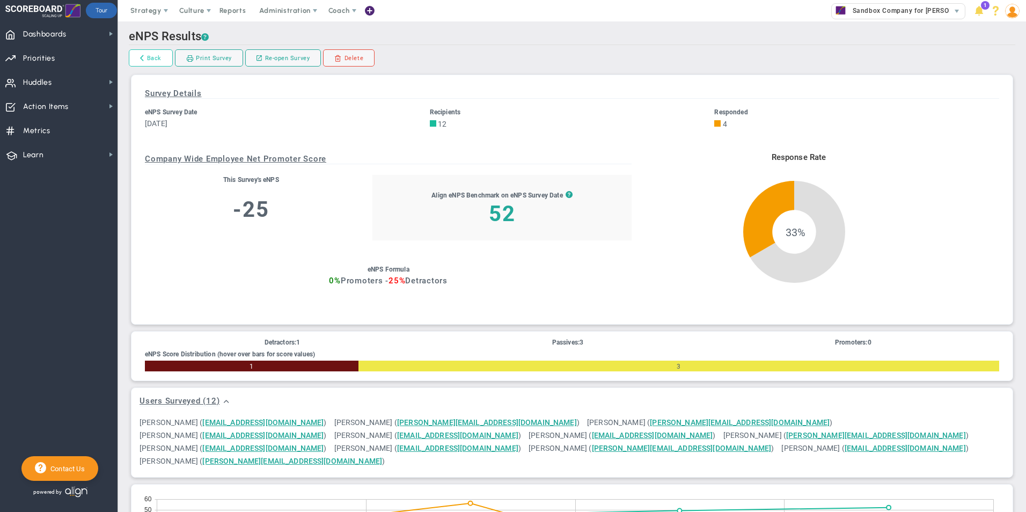  Describe the element at coordinates (572, 112) in the screenshot. I see `div: Recipients` at that location.